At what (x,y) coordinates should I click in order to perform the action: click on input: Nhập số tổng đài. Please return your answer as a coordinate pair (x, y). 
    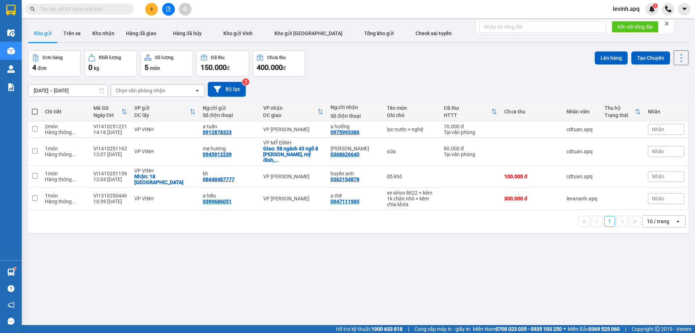
    Looking at the image, I should click on (543, 27).